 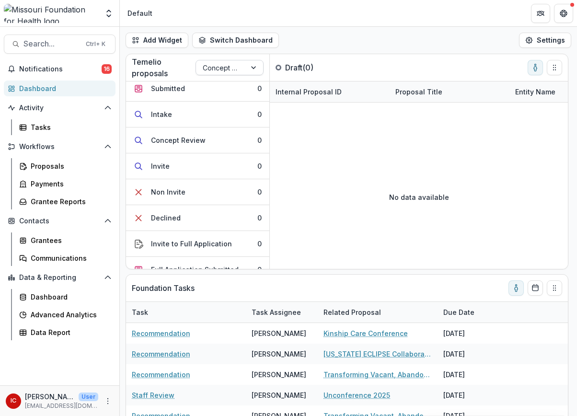 I want to click on button: Non Invite0, so click(x=198, y=192).